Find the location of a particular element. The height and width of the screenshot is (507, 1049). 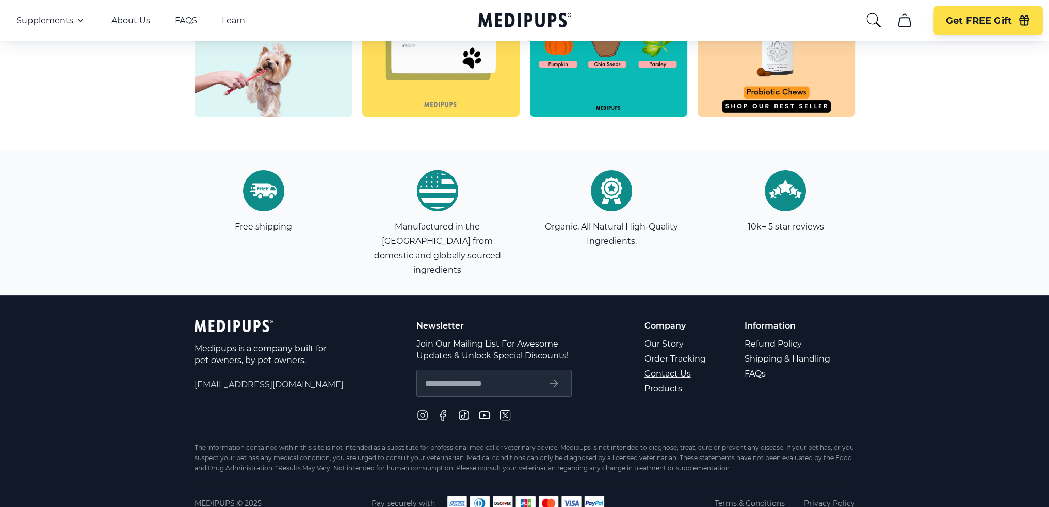

p: 10k+ 5 star reviews is located at coordinates (785, 227).